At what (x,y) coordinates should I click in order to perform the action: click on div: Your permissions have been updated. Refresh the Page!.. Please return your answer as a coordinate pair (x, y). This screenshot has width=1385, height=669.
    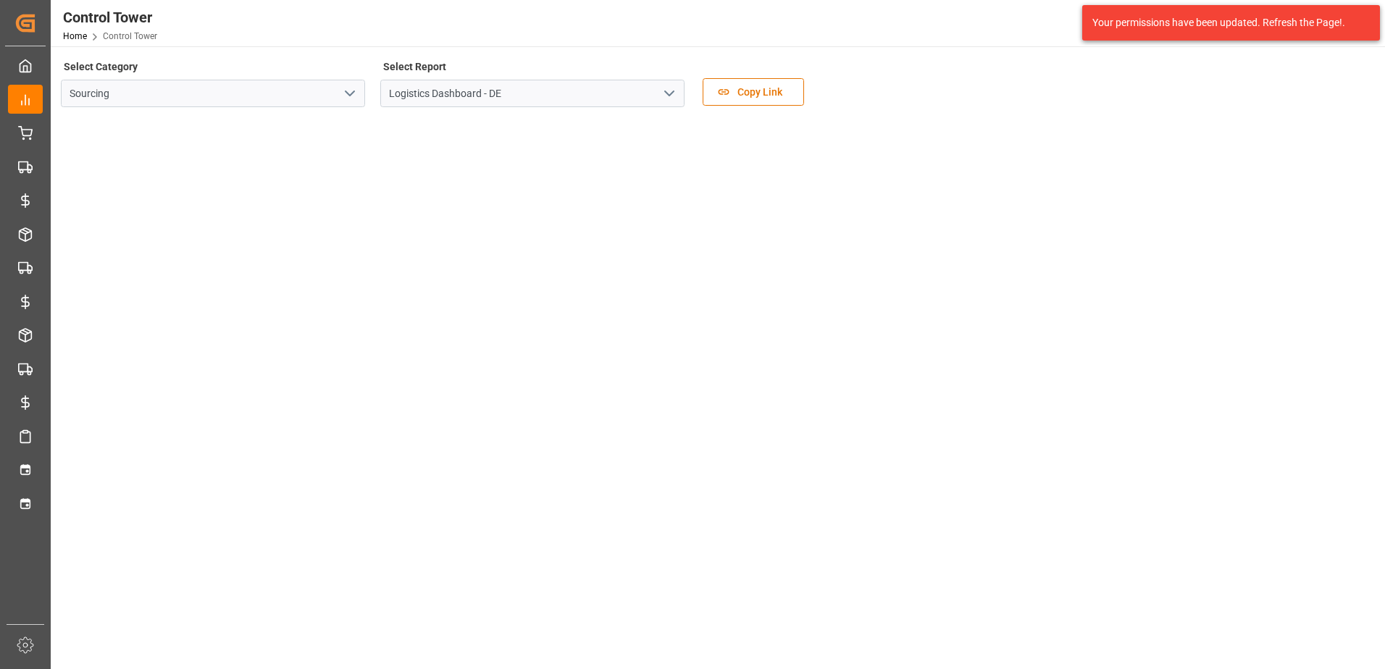
    Looking at the image, I should click on (1226, 22).